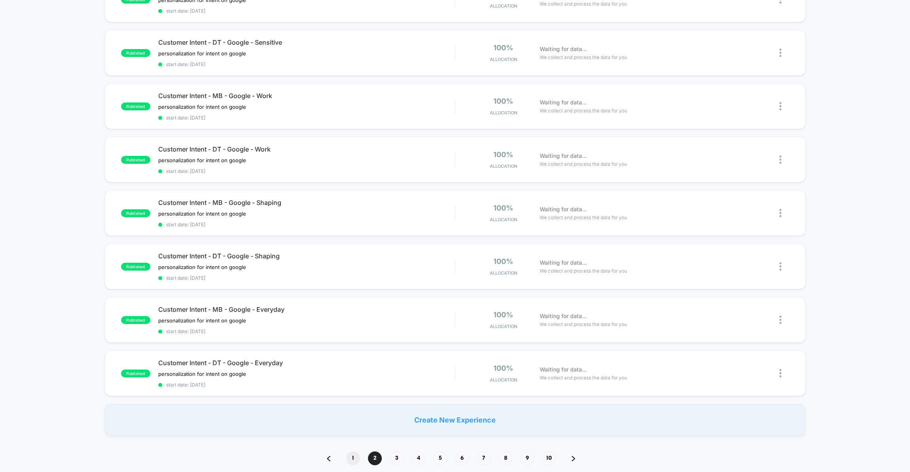 This screenshot has height=472, width=910. What do you see at coordinates (484, 458) in the screenshot?
I see `span: 7` at bounding box center [484, 458].